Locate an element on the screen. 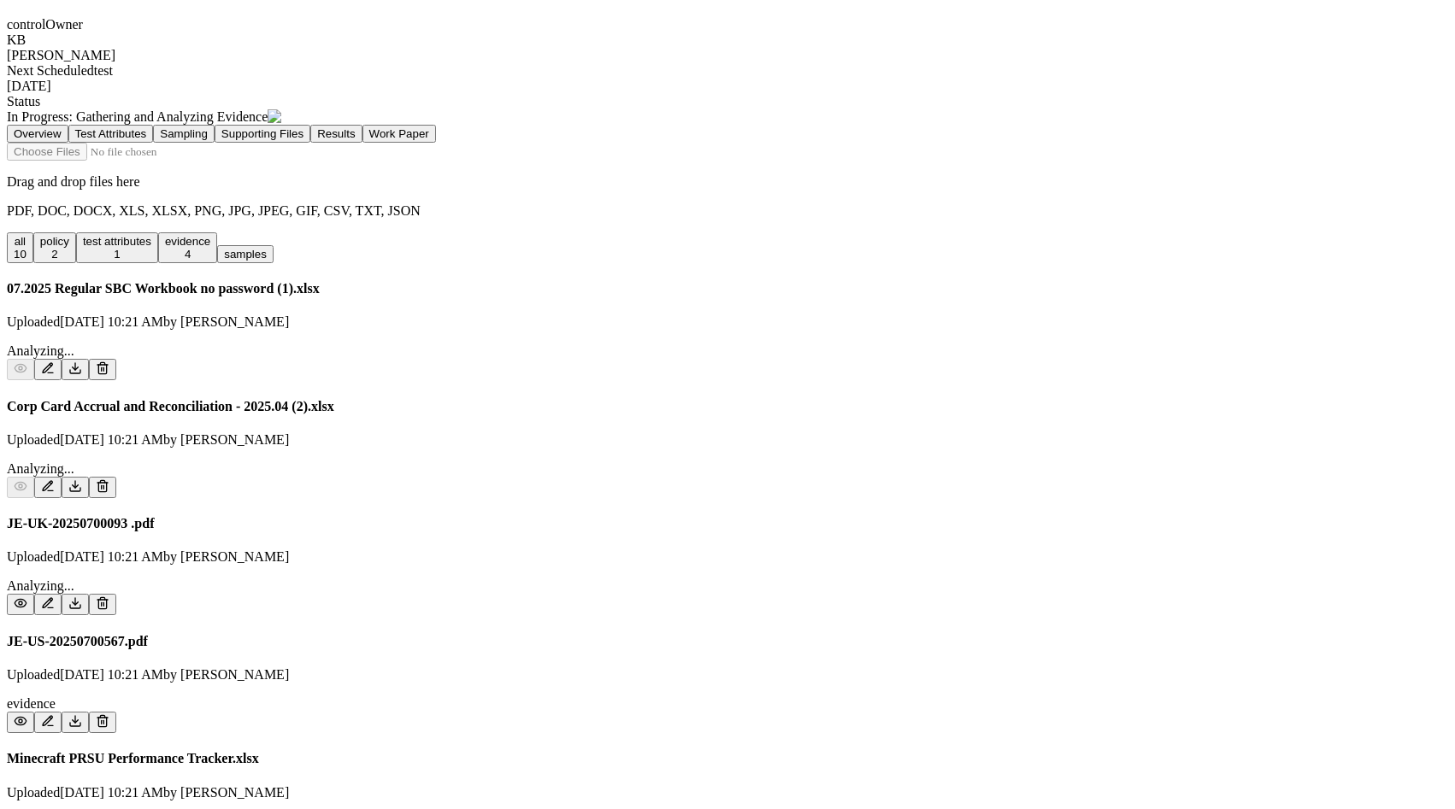  div: Status is located at coordinates (727, 102).